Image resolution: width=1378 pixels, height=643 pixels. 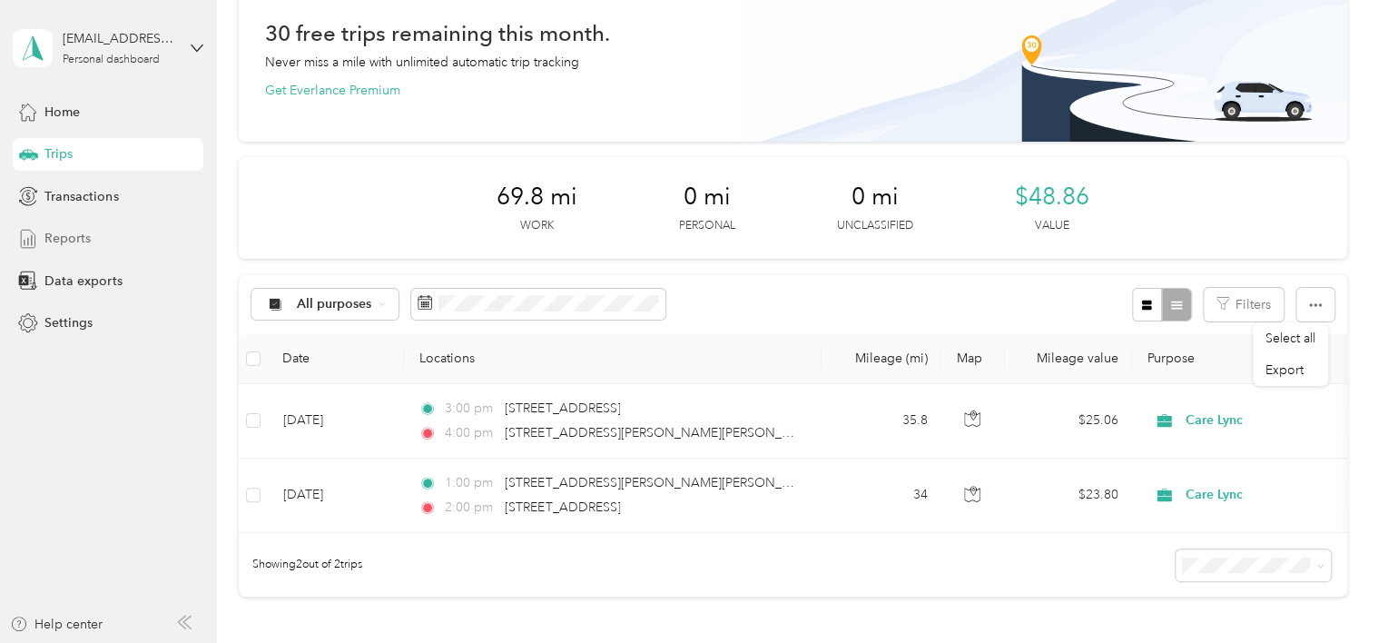 I want to click on span: Export, so click(x=1284, y=369).